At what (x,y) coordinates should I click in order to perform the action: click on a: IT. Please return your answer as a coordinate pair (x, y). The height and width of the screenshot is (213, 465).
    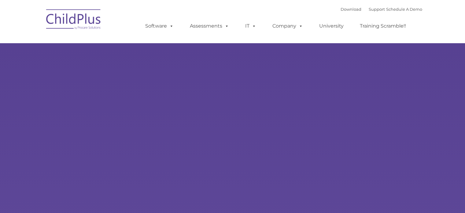
    Looking at the image, I should click on (251, 26).